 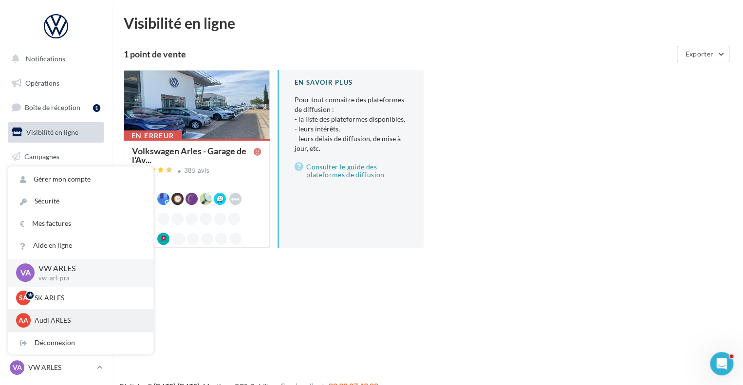 I want to click on a: Contacts, so click(x=56, y=181).